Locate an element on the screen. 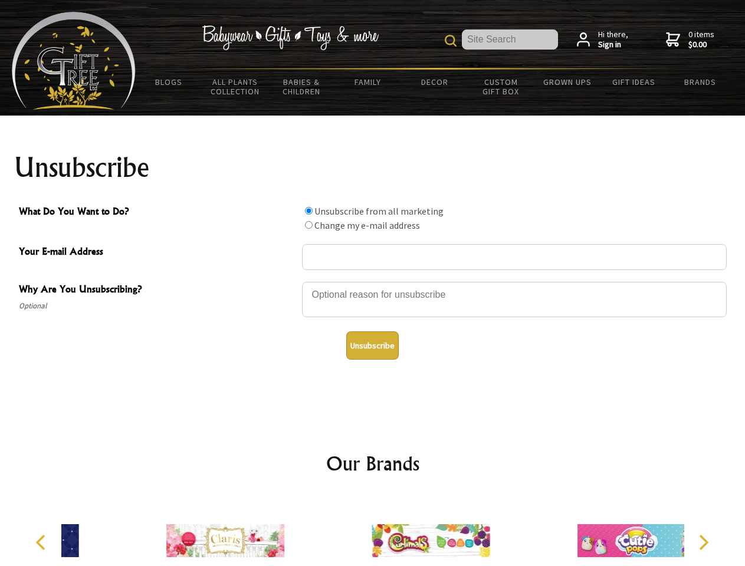 This screenshot has height=566, width=745. input: Site Search is located at coordinates (509, 40).